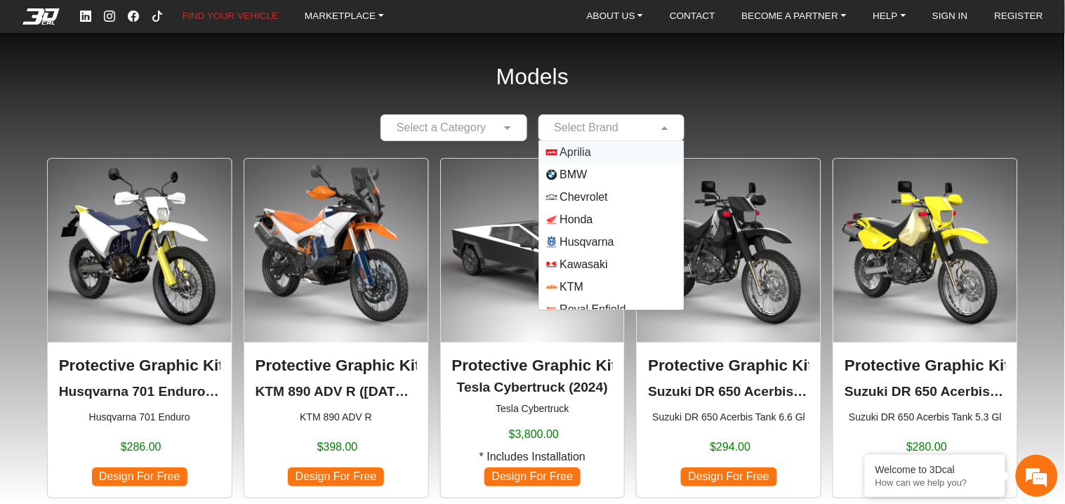 Image resolution: width=1065 pixels, height=504 pixels. I want to click on span: $294.00, so click(730, 447).